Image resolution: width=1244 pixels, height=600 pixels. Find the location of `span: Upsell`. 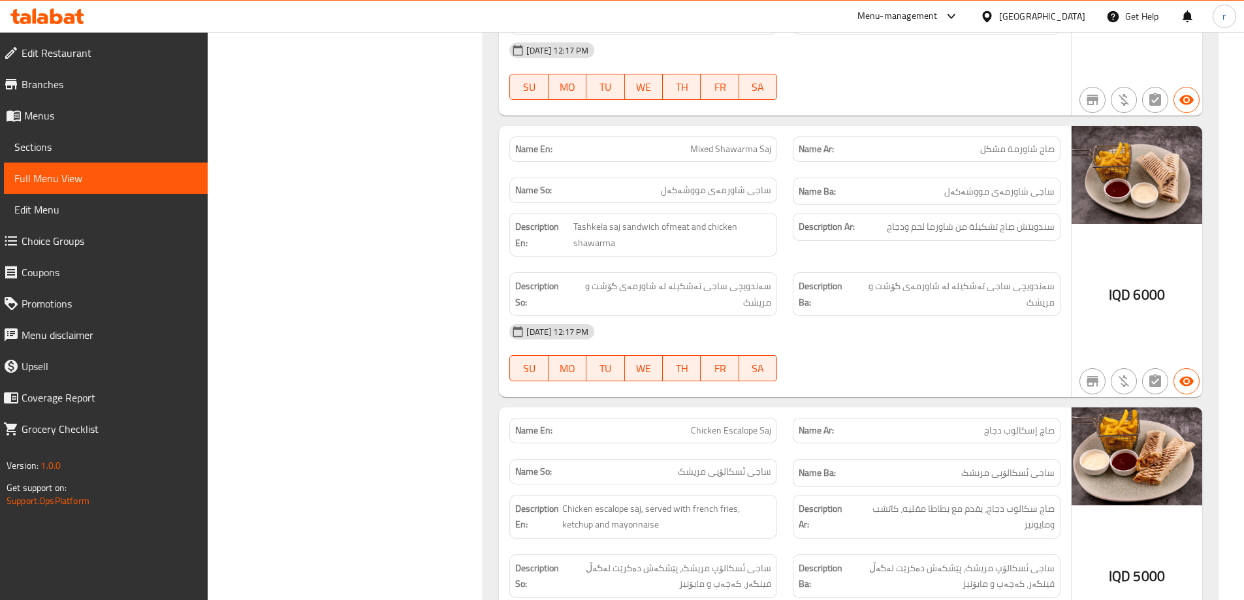

span: Upsell is located at coordinates (109, 366).